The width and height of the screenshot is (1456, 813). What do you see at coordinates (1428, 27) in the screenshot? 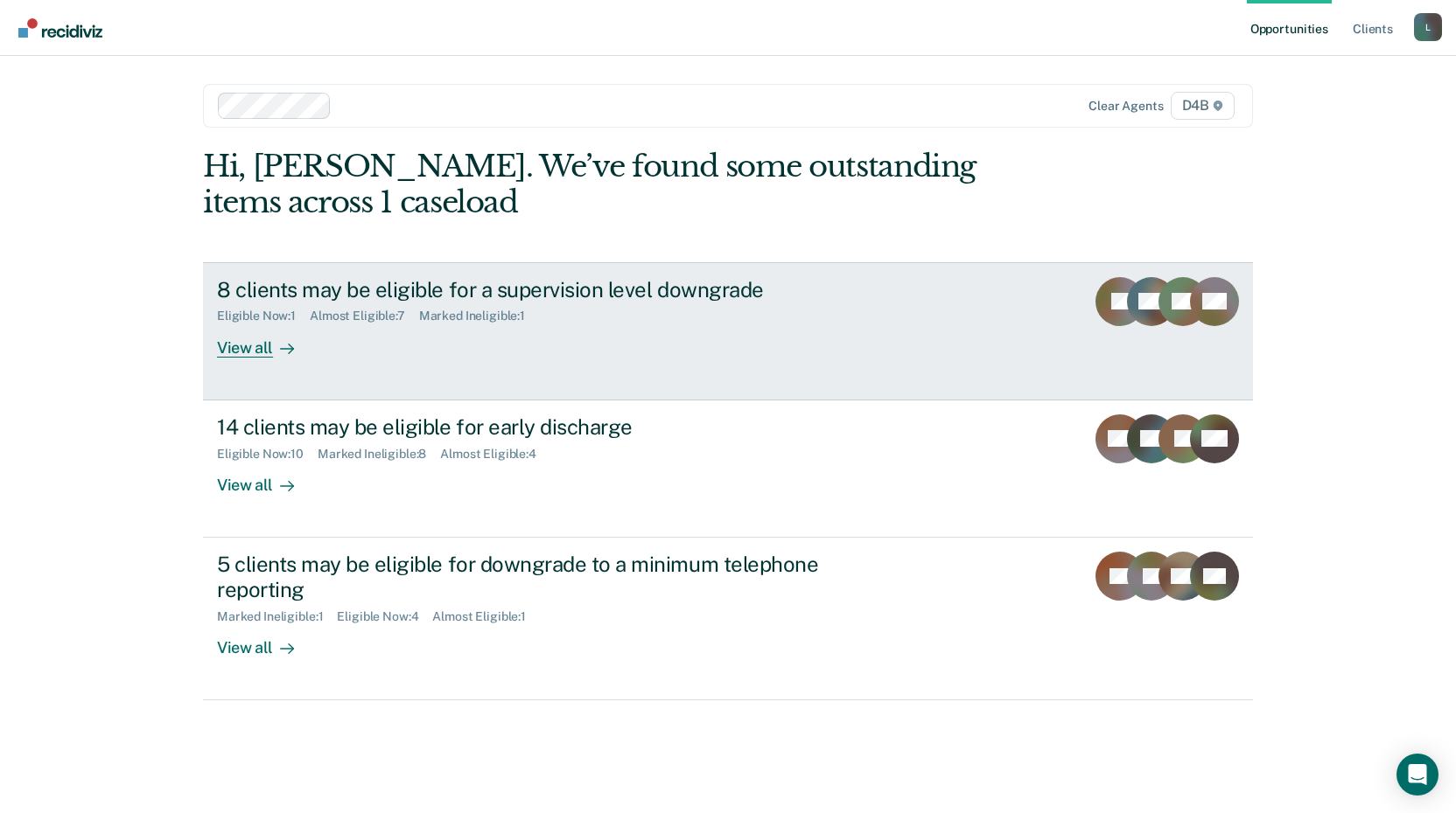
I see `div: L` at bounding box center [1428, 27].